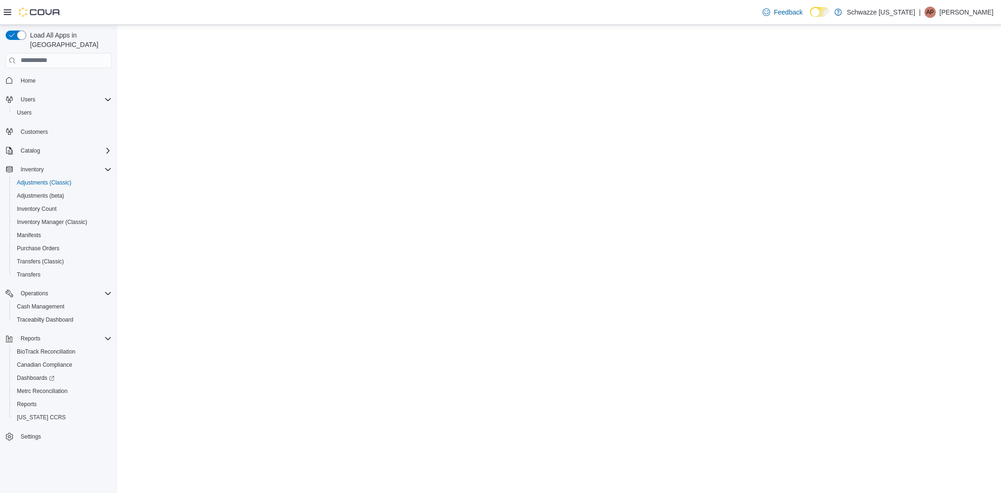  What do you see at coordinates (64, 436) in the screenshot?
I see `span: Settings` at bounding box center [64, 436].